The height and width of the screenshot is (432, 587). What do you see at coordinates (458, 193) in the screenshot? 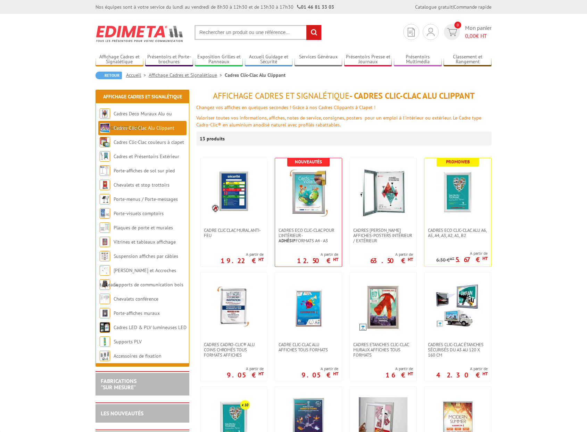
I see `img: Cadres Eco Clic-Clac alu A6, A5, A4, A3, A2, A1, B2` at bounding box center [458, 193].